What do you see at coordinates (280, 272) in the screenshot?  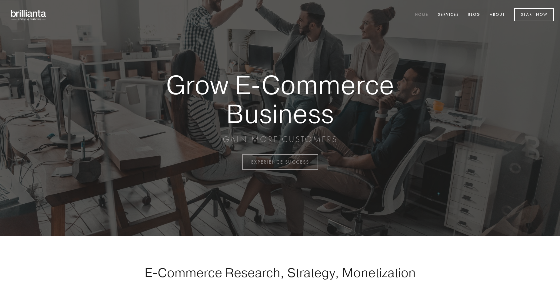 I see `h1: E-Commerce Research, Strategy, Monetization` at bounding box center [280, 272].